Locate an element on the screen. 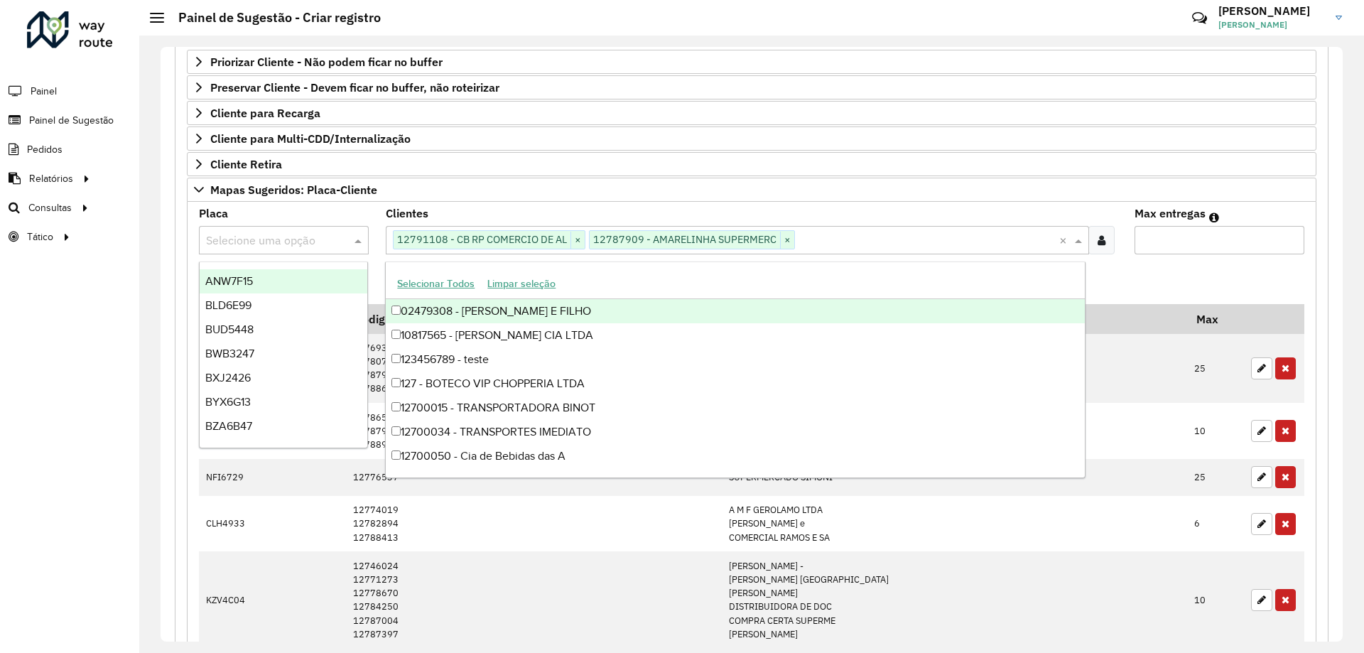 This screenshot has height=653, width=1364. span: Cliente para Multi-CDD/Internalização is located at coordinates (311, 139).